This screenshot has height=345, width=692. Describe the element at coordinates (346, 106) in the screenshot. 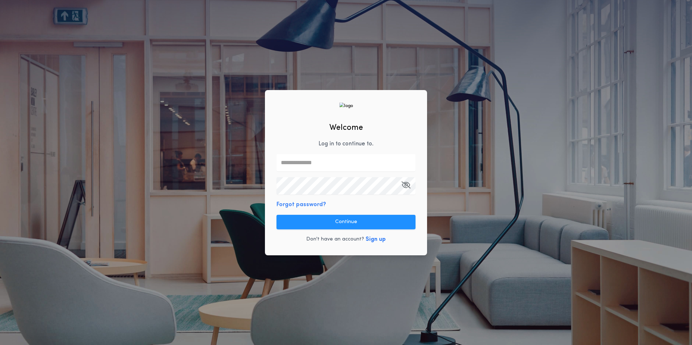

I see `img: logo` at that location.